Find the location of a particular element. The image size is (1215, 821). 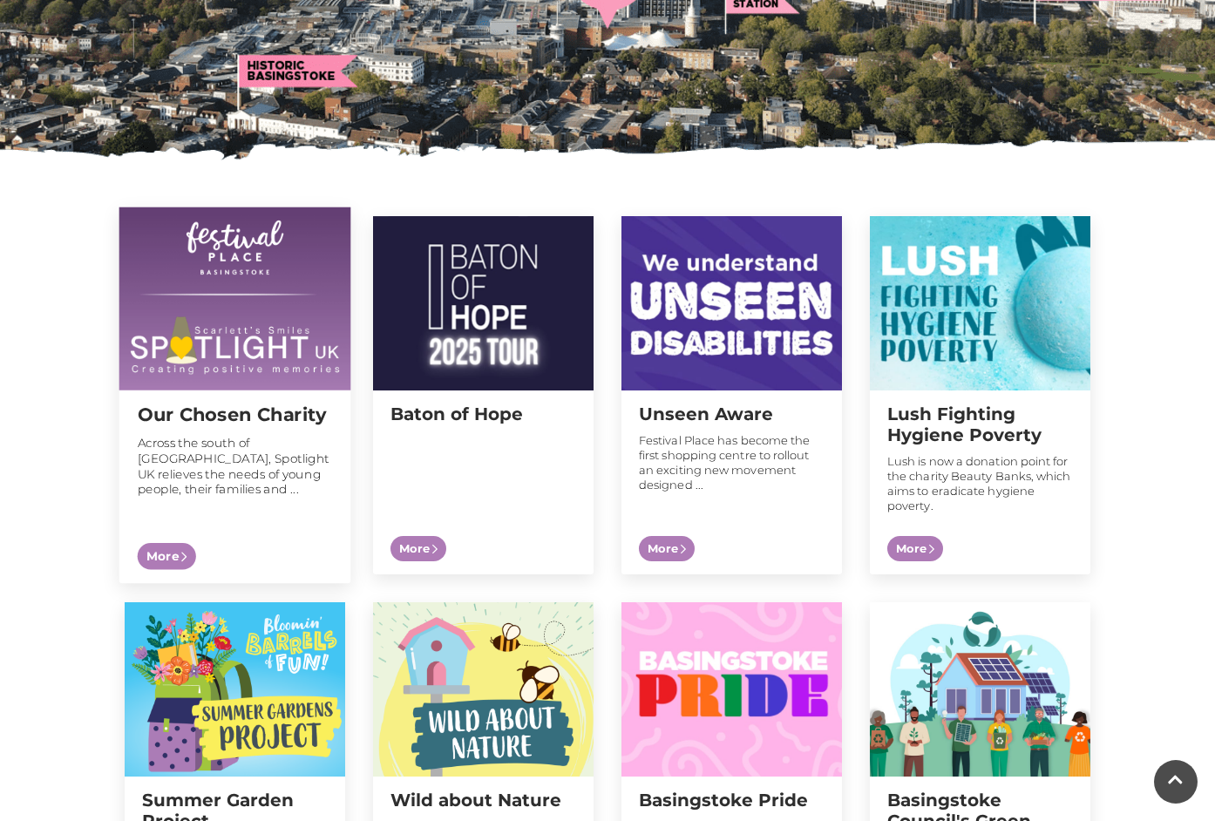

a: Baton of Hope More is located at coordinates (483, 395).